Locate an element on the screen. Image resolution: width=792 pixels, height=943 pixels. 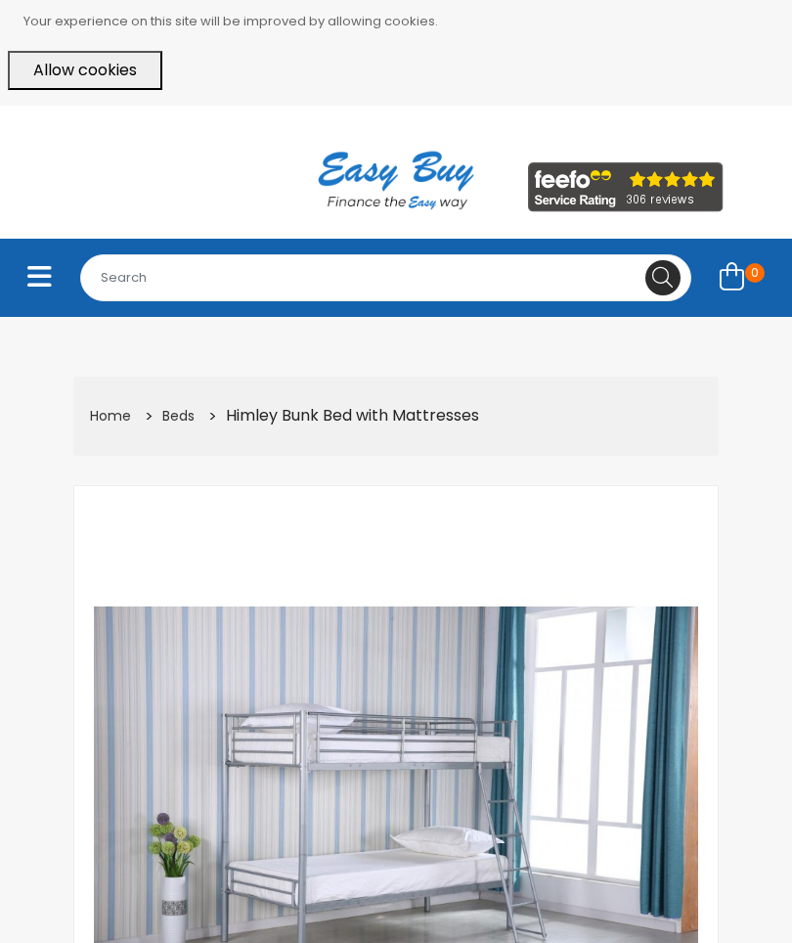
span: 0 is located at coordinates (755, 273).